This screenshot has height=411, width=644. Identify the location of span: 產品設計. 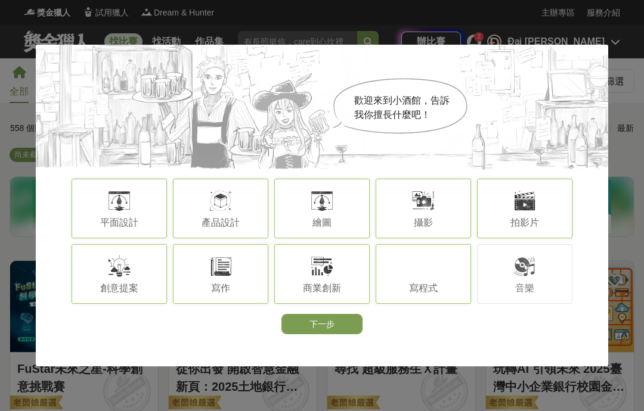
(221, 222).